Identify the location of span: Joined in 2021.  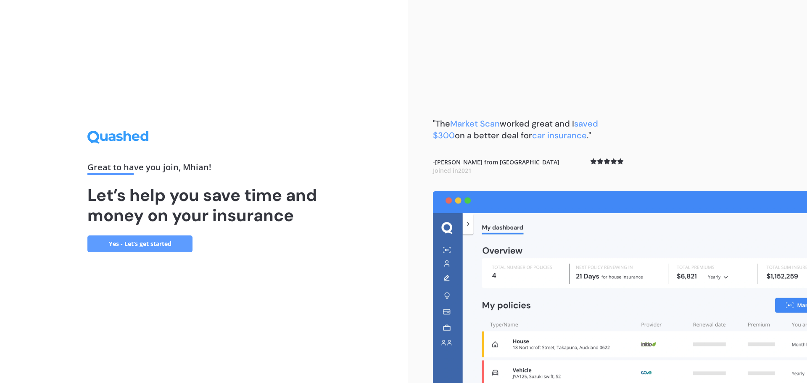
(452, 170).